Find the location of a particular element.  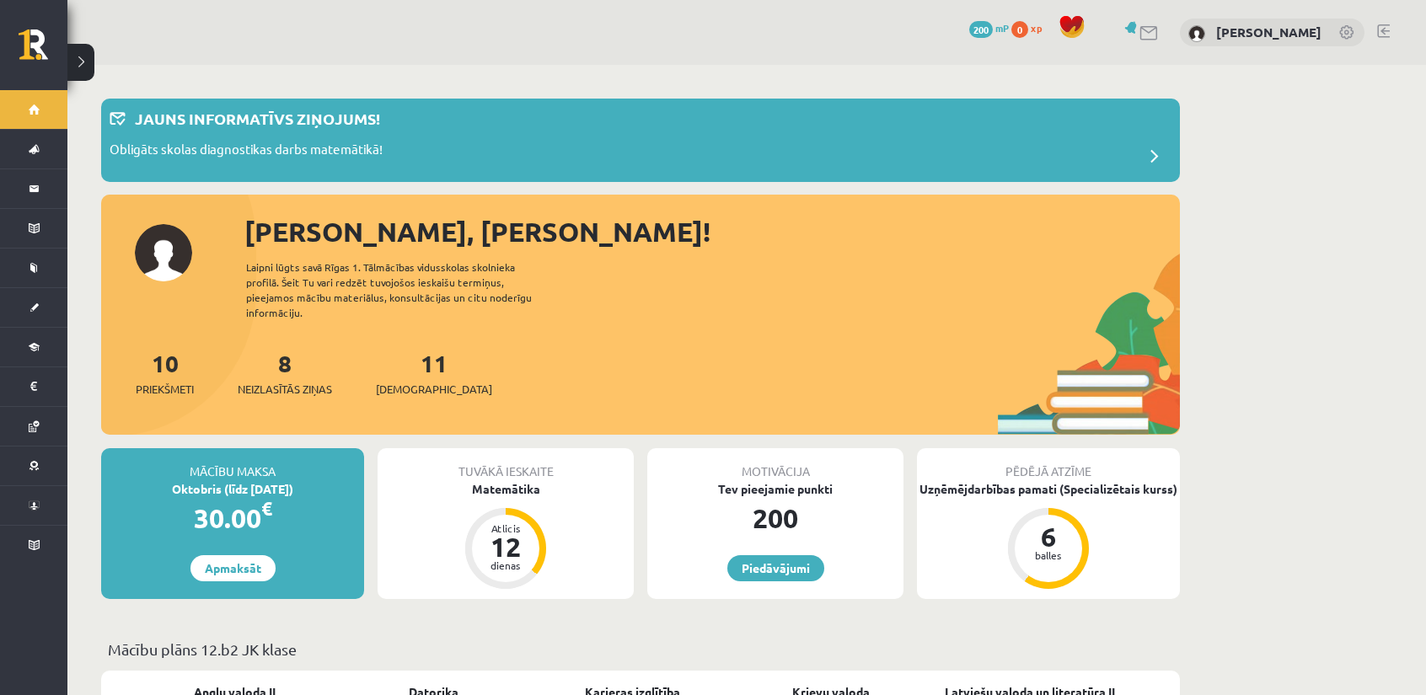

div: Atlicis is located at coordinates (506, 528).